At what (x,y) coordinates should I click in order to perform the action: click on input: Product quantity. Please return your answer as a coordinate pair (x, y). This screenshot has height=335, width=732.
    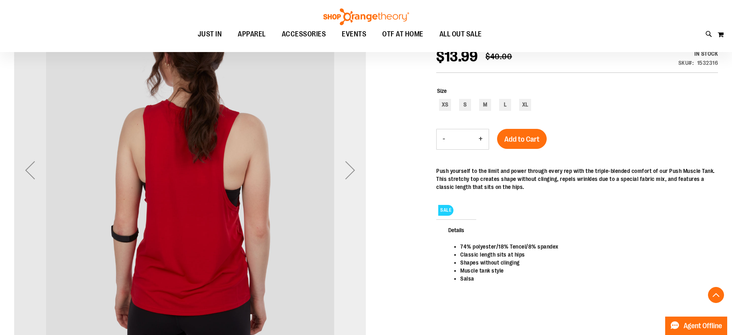
    Looking at the image, I should click on (462, 139).